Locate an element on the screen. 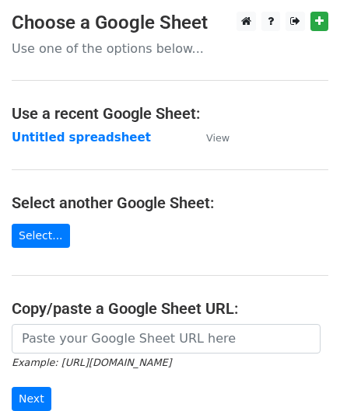  a: Select... is located at coordinates (40, 236).